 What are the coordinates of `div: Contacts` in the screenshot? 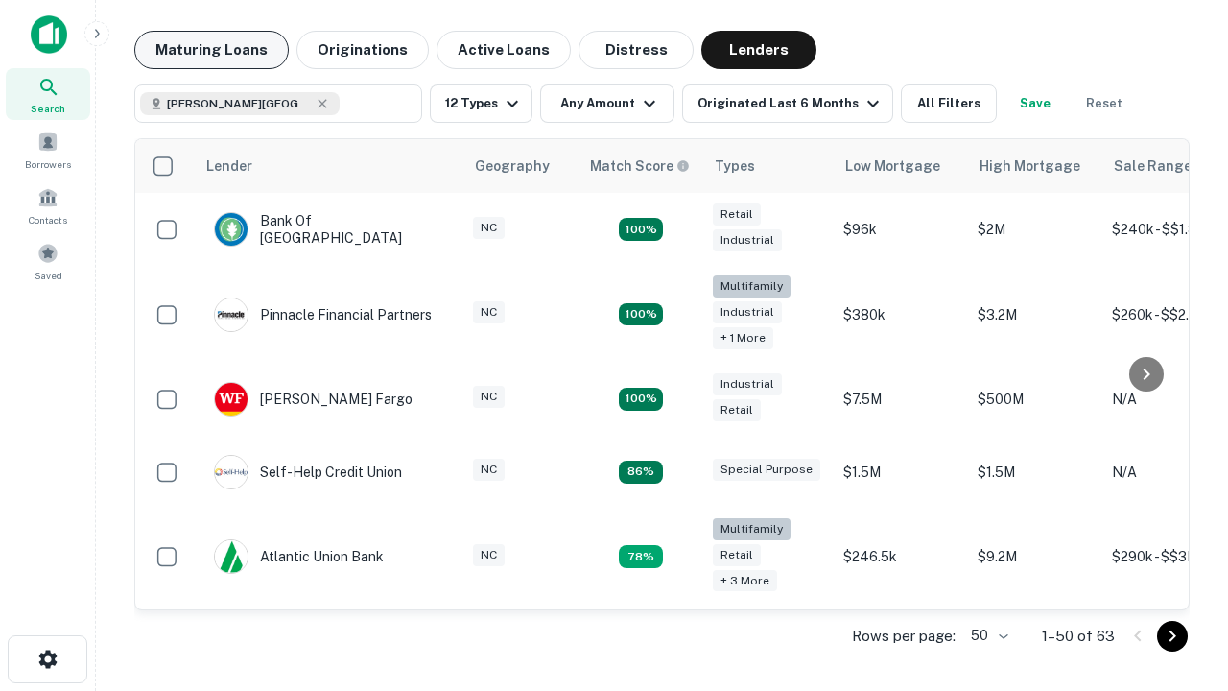 It's located at (48, 205).